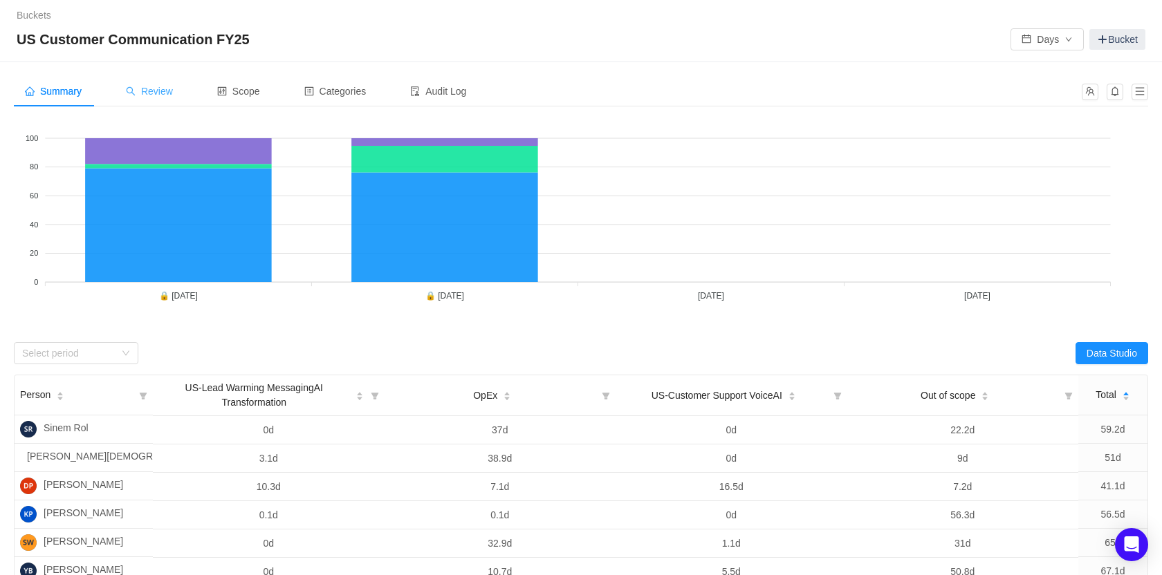 The height and width of the screenshot is (575, 1162). I want to click on span: Review, so click(149, 91).